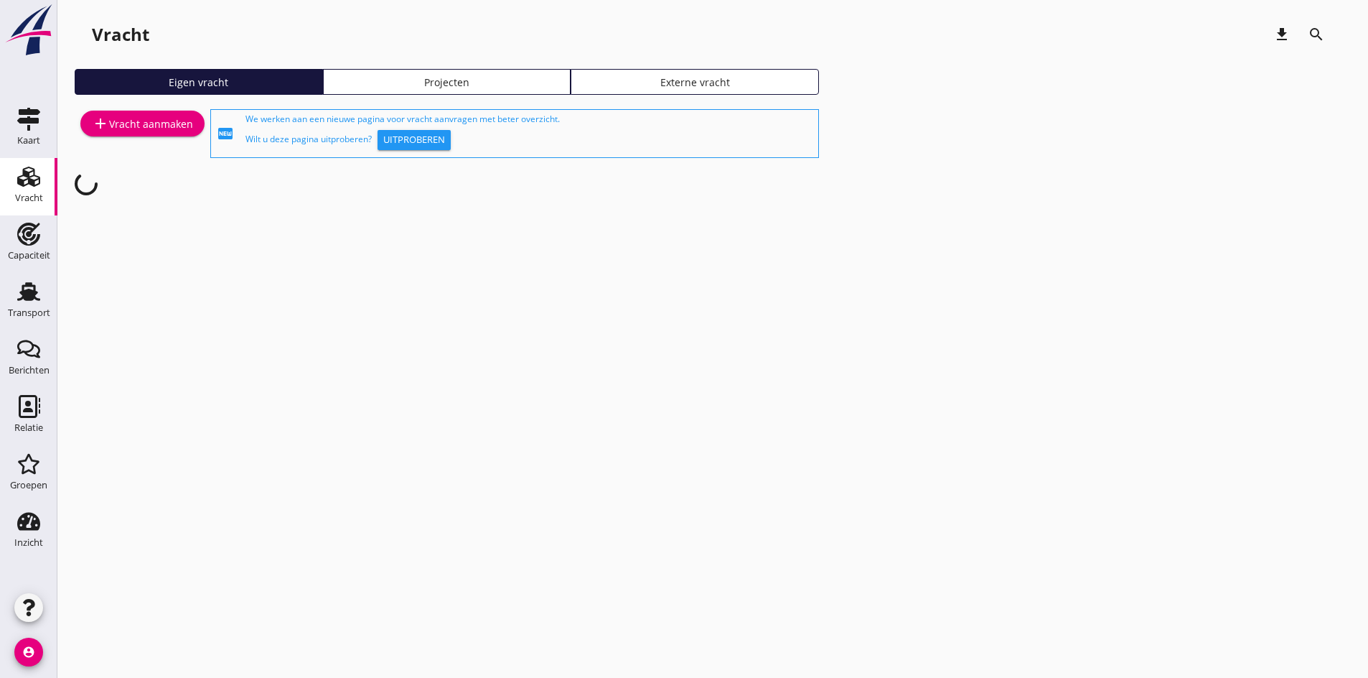 This screenshot has height=678, width=1368. What do you see at coordinates (29, 370) in the screenshot?
I see `div: Berichten` at bounding box center [29, 370].